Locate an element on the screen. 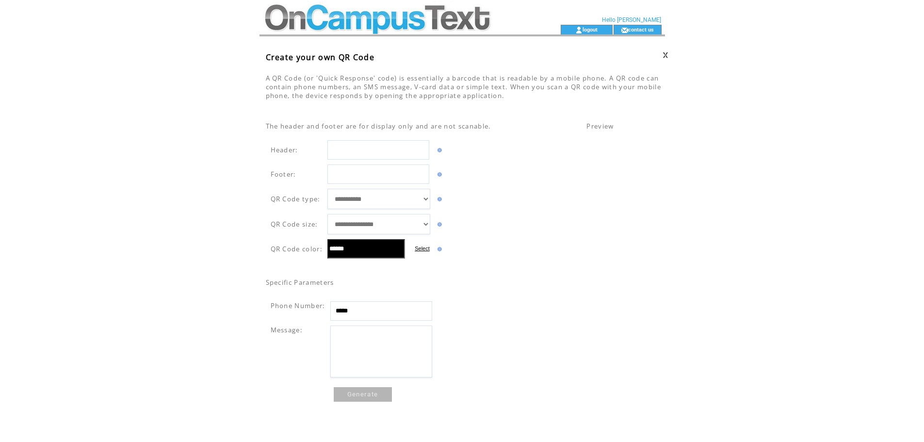 Image resolution: width=924 pixels, height=442 pixels. span: Footer: is located at coordinates (283, 174).